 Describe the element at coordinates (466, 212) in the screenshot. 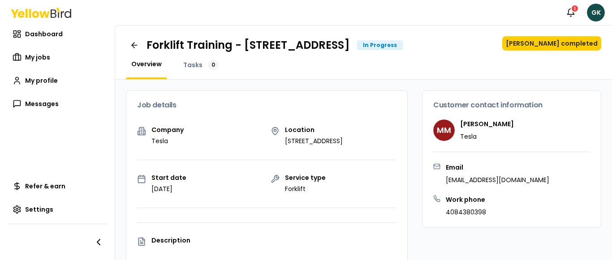

I see `p: 4084380398` at that location.